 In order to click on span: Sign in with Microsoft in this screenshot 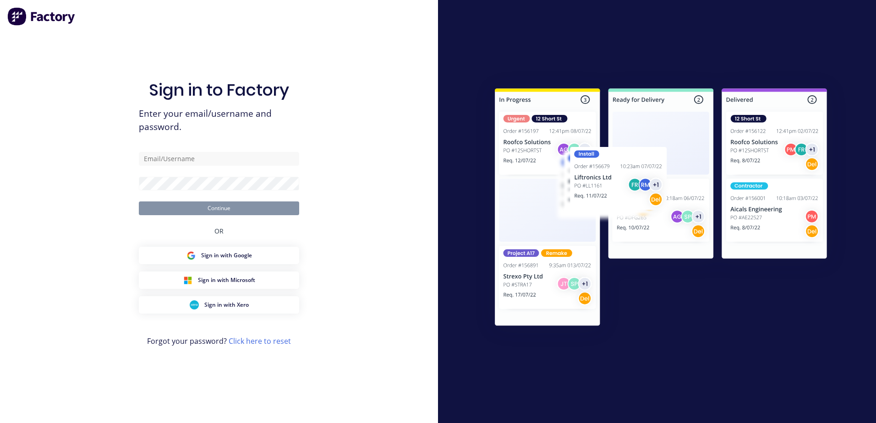, I will do `click(226, 280)`.